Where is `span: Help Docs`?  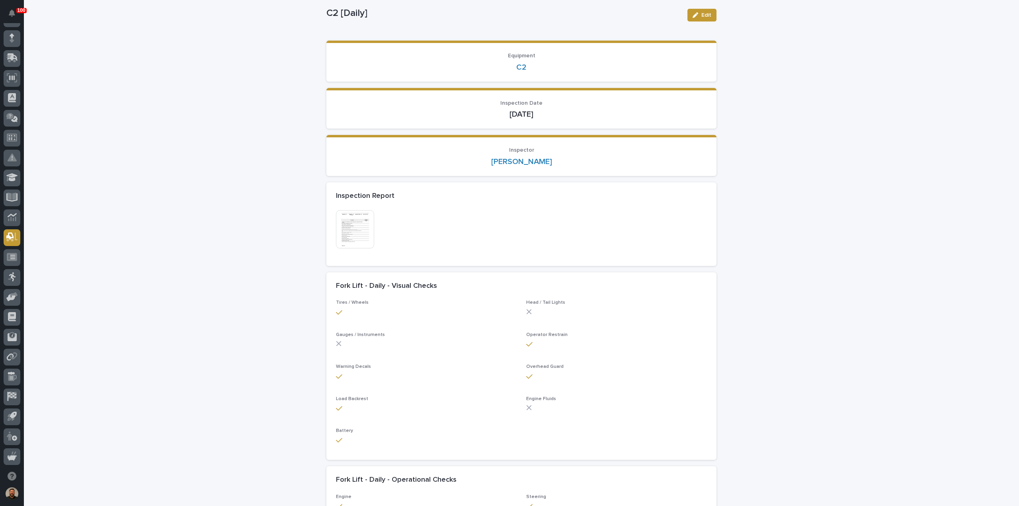 span: Help Docs is located at coordinates (29, 132).